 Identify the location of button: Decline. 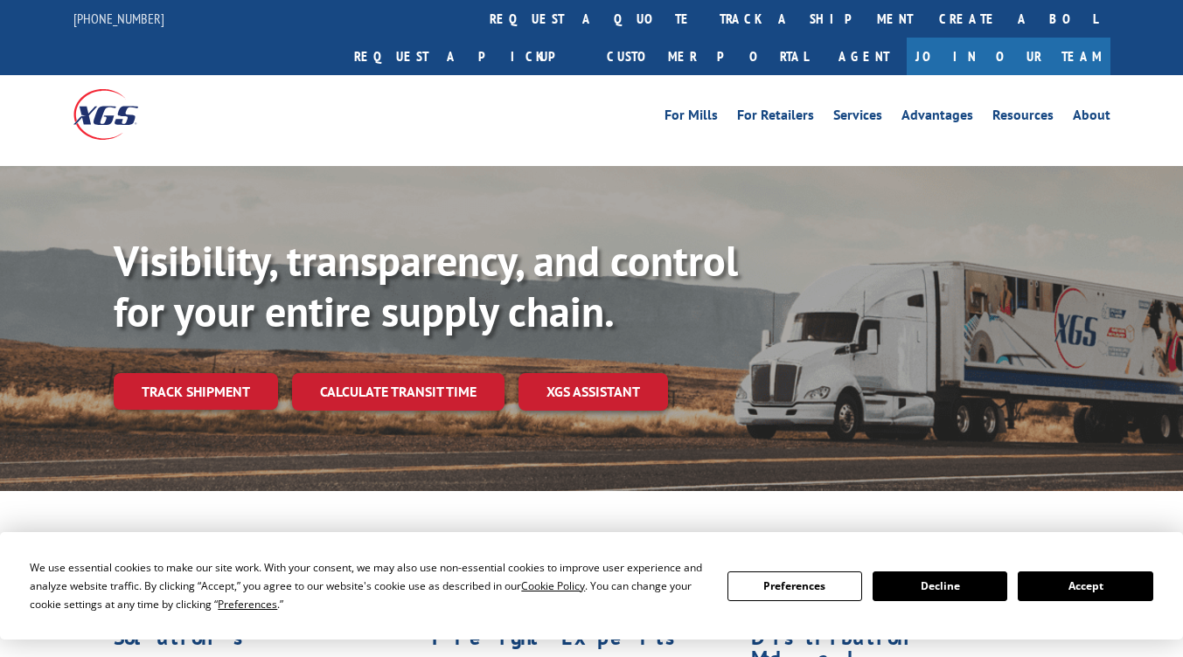
(940, 587).